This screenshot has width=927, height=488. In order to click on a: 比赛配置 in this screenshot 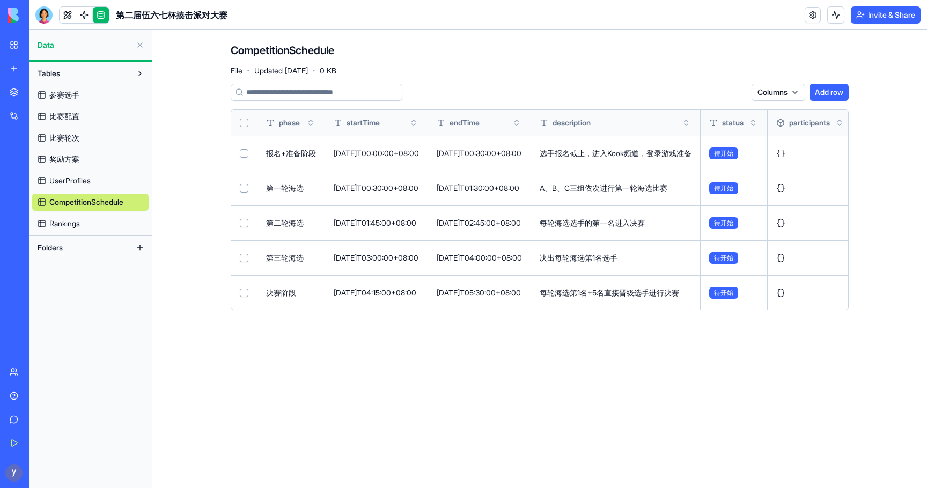, I will do `click(90, 116)`.